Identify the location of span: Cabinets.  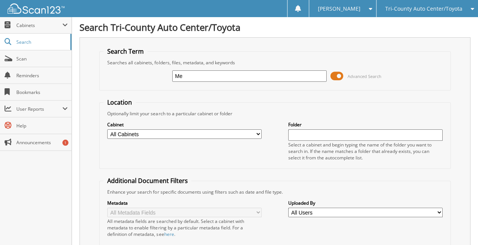
(39, 25).